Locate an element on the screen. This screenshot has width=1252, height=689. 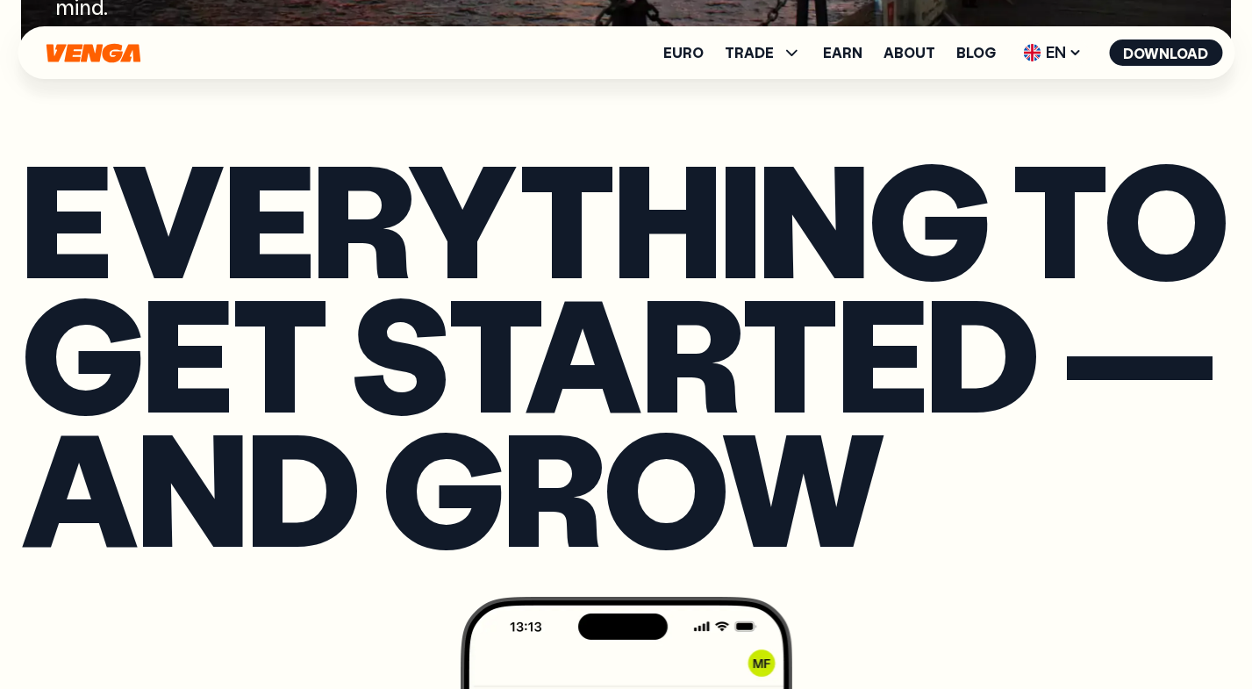
img: flag-uk is located at coordinates (1032, 53).